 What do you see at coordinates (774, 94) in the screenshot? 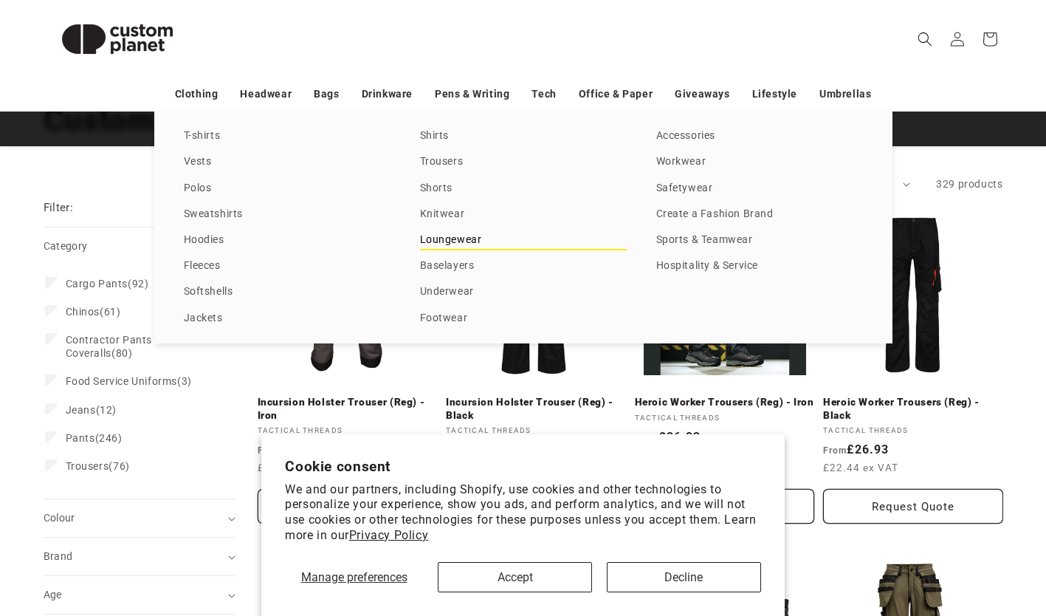
I see `a: Lifestyle` at bounding box center [774, 94].